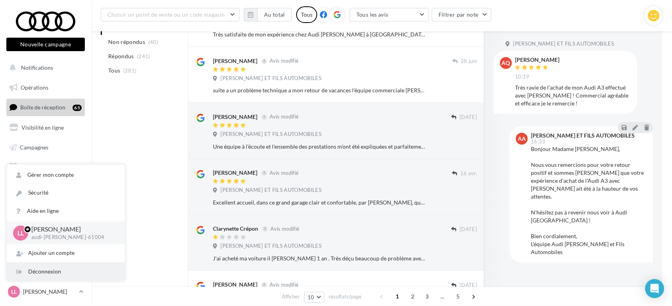 The image size is (672, 306). Describe the element at coordinates (319, 147) in the screenshot. I see `div: Une équipe à l’écoute et l’ensemble des prestations m’ont été expliquées et parfaitement réalisées.` at that location.